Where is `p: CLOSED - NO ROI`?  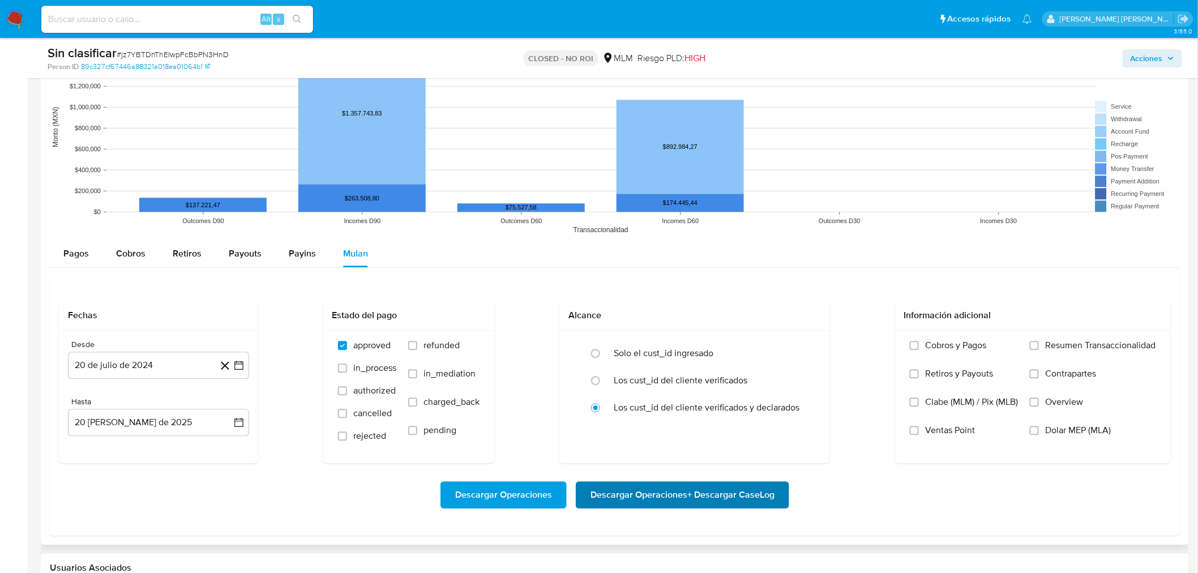 p: CLOSED - NO ROI is located at coordinates (561, 58).